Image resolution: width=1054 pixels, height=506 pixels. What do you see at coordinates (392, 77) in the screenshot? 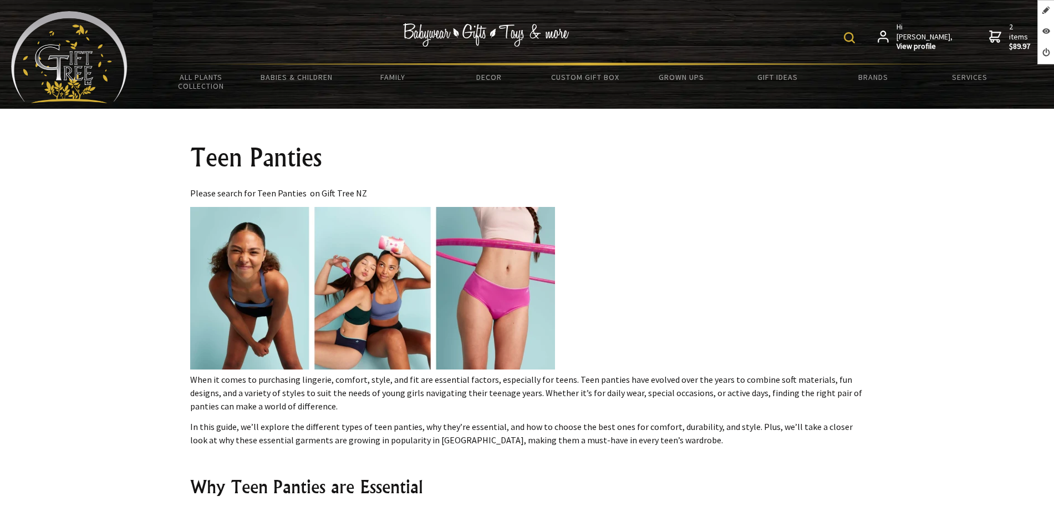
I see `a: Family` at bounding box center [392, 77].